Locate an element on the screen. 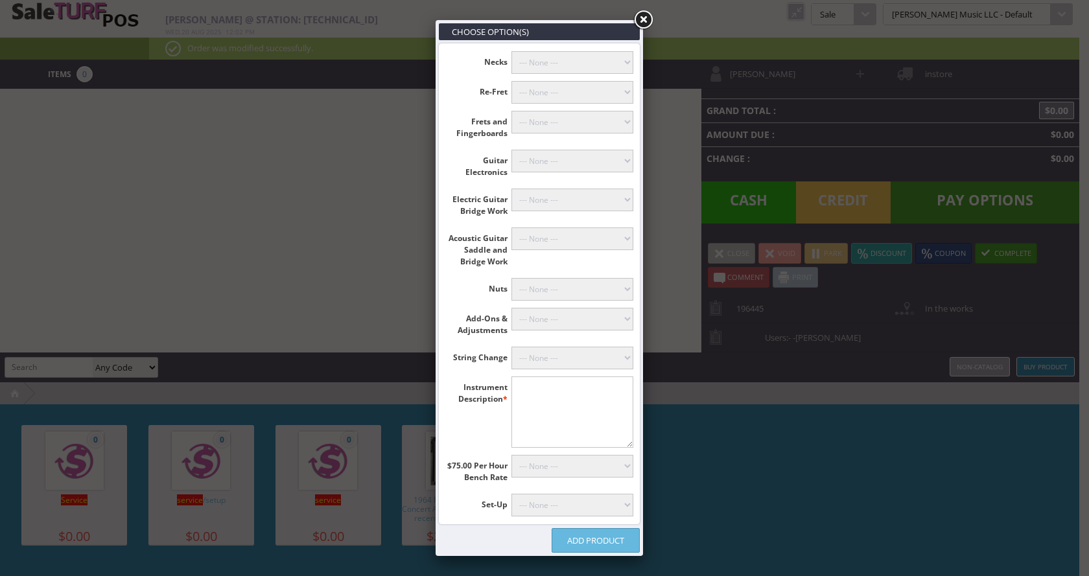 This screenshot has width=1089, height=576. h3: Choose Option(s) is located at coordinates (539, 32).